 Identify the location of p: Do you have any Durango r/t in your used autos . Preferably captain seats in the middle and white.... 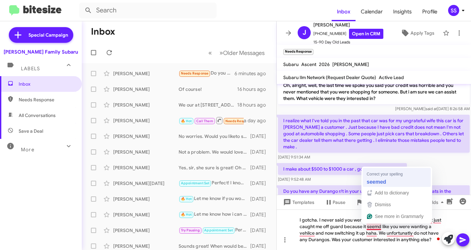
(374, 195).